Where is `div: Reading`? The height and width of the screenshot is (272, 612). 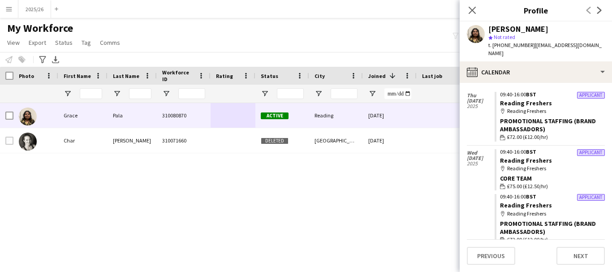
div: Reading is located at coordinates (336, 115).